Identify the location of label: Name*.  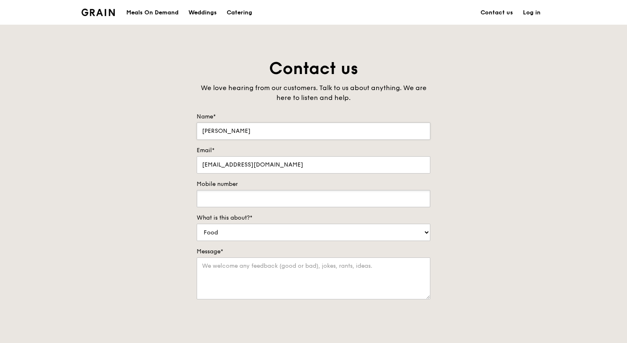
(313, 117).